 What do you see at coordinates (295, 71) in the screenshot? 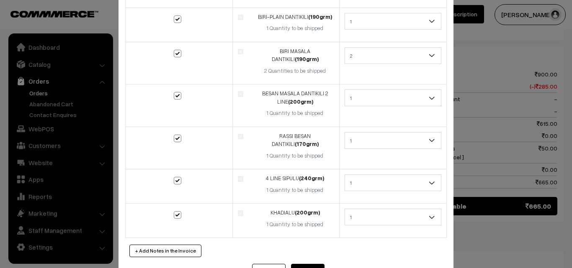
I see `div: 2 Quantities to be shipped` at bounding box center [295, 71].